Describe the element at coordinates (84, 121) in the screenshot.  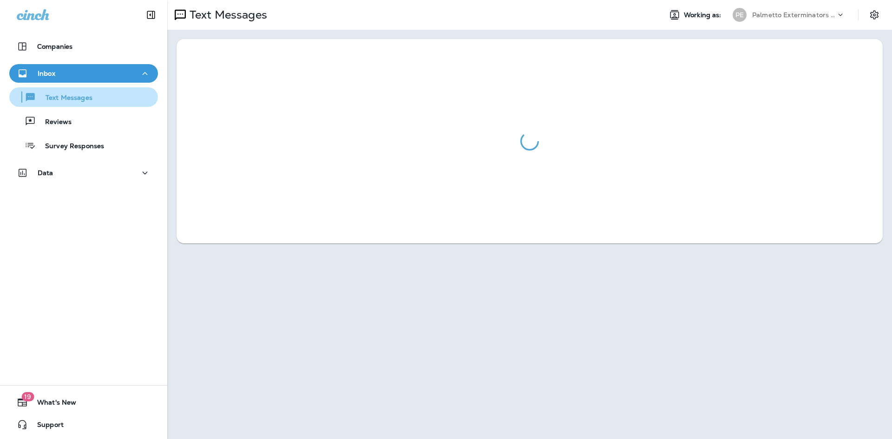
I see `button: Reviews` at that location.